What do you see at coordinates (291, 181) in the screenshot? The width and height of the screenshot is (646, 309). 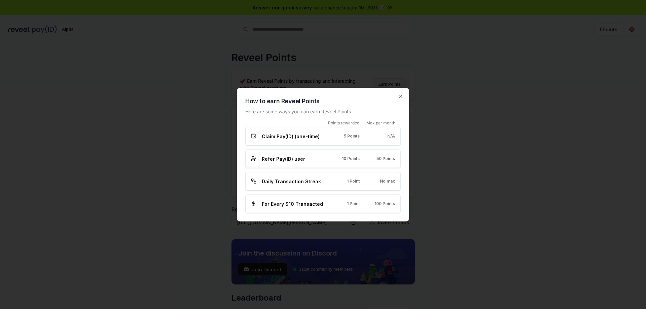 I see `span: Daily Transaction Streak` at bounding box center [291, 181].